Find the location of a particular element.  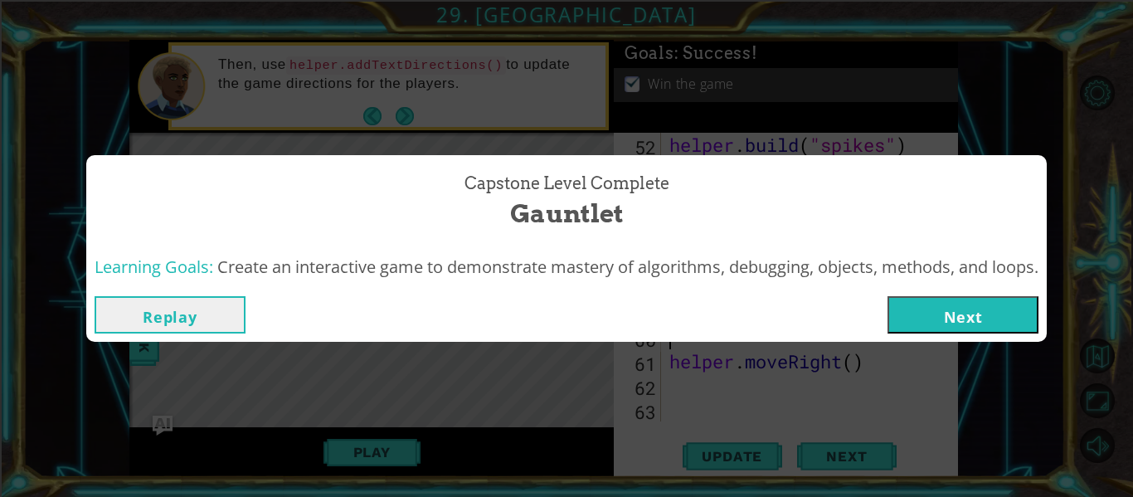

span: Learning Goals: is located at coordinates (153, 266).